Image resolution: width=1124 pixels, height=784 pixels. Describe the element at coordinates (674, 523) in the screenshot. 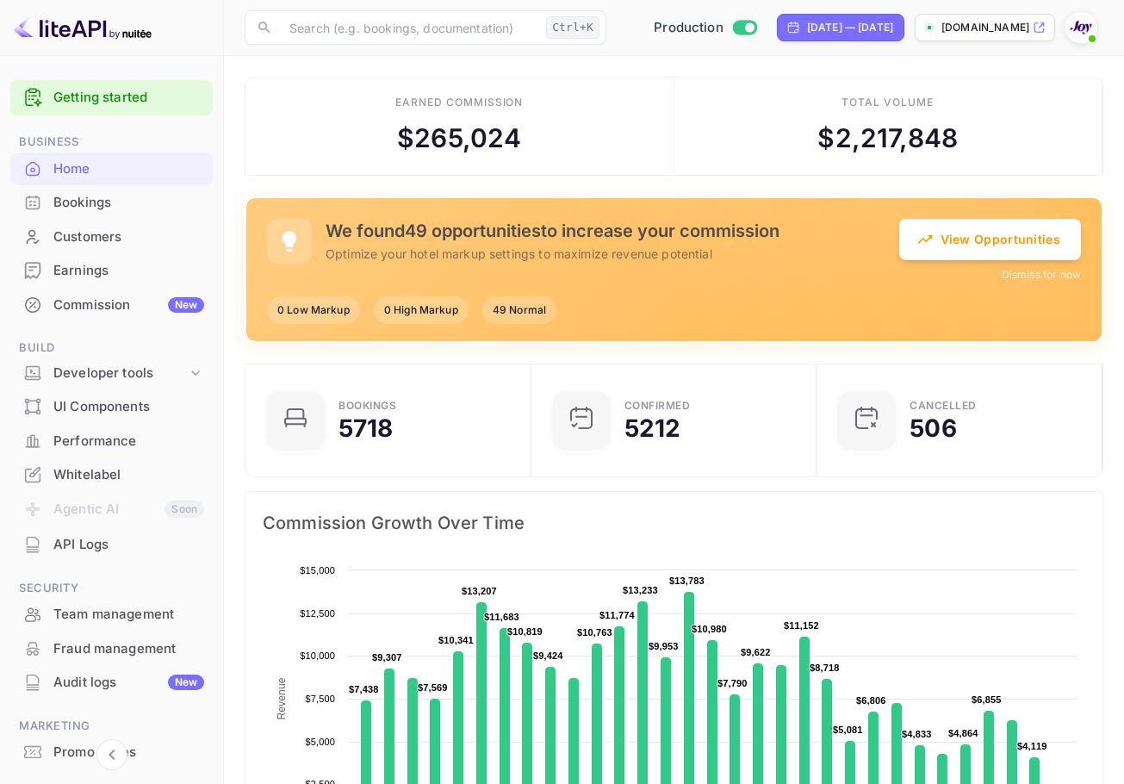

I see `span: Commission Growth Over Time` at that location.